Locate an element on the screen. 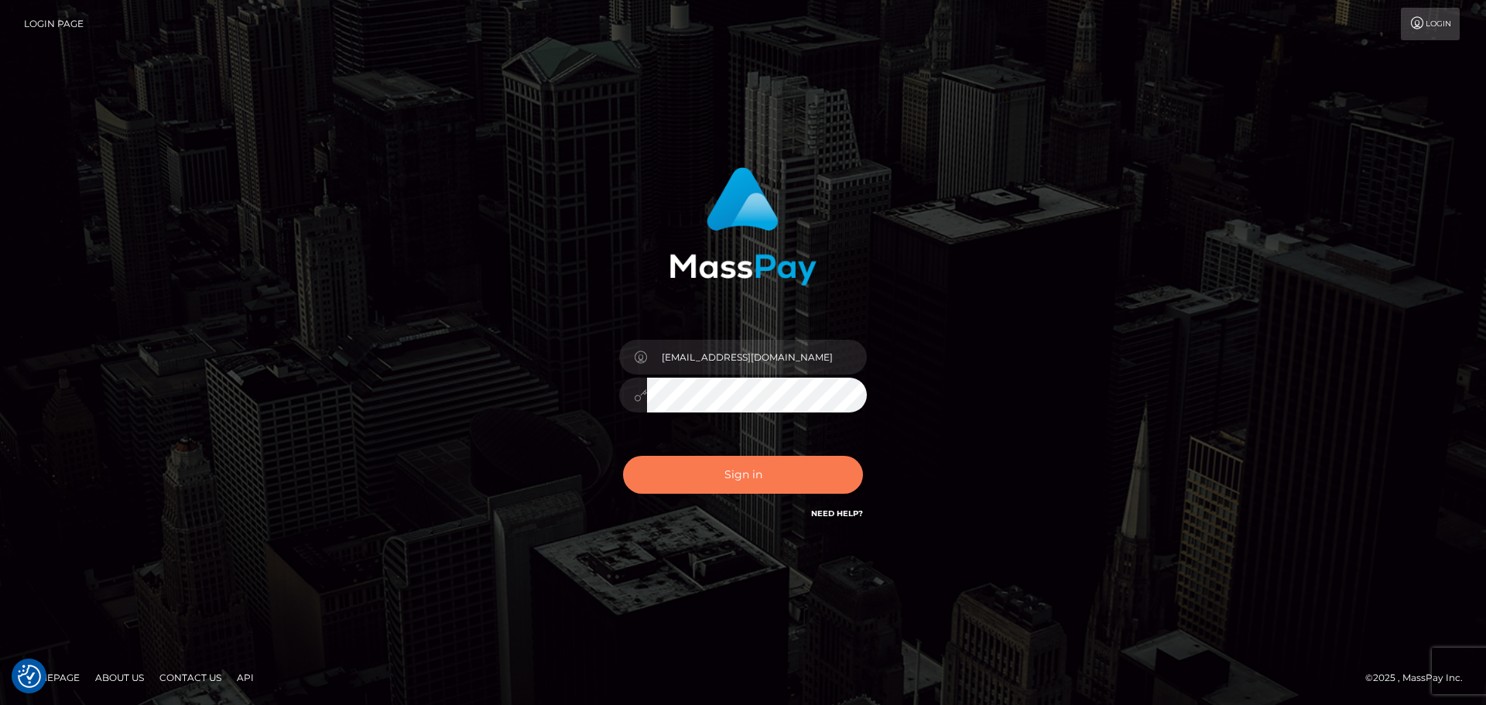 The image size is (1486, 705). button: Sign in is located at coordinates (743, 475).